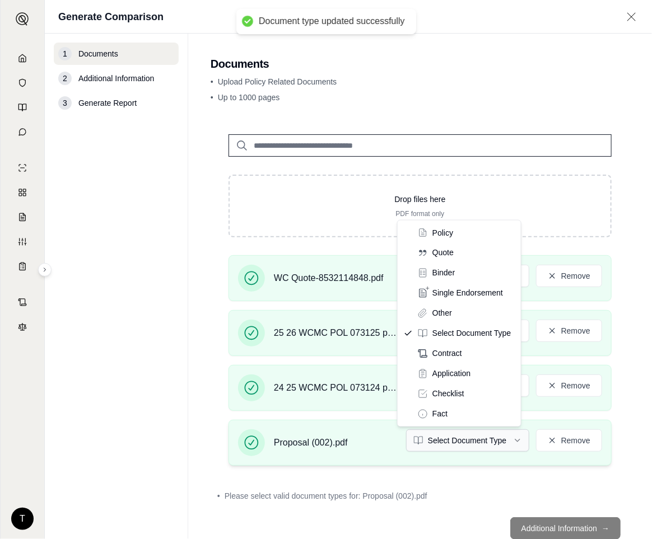 This screenshot has width=652, height=539. I want to click on div: Document type updated successfully, so click(331, 21).